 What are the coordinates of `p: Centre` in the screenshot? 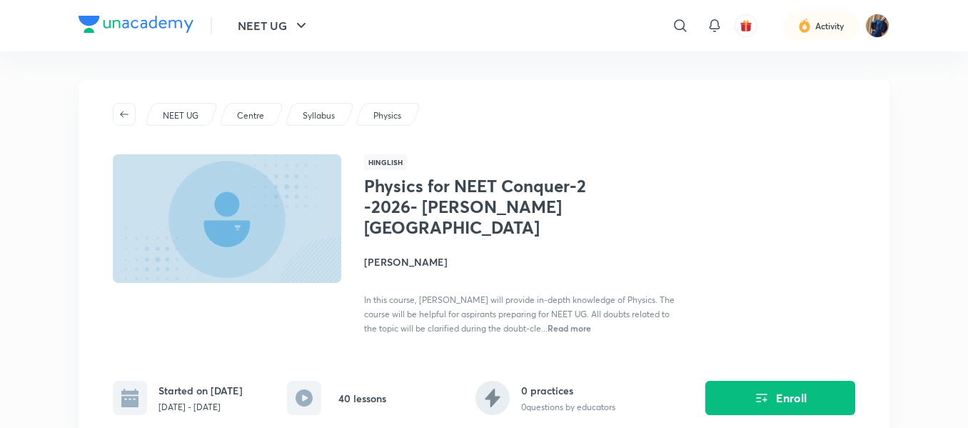 It's located at (251, 116).